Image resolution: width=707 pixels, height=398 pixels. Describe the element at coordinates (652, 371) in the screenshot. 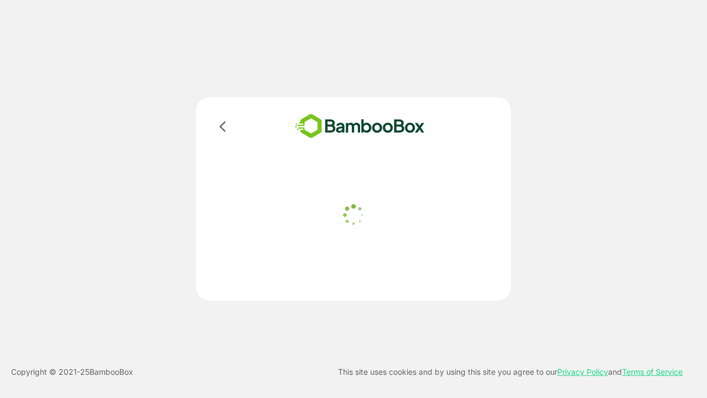

I see `a: Terms of Service` at that location.